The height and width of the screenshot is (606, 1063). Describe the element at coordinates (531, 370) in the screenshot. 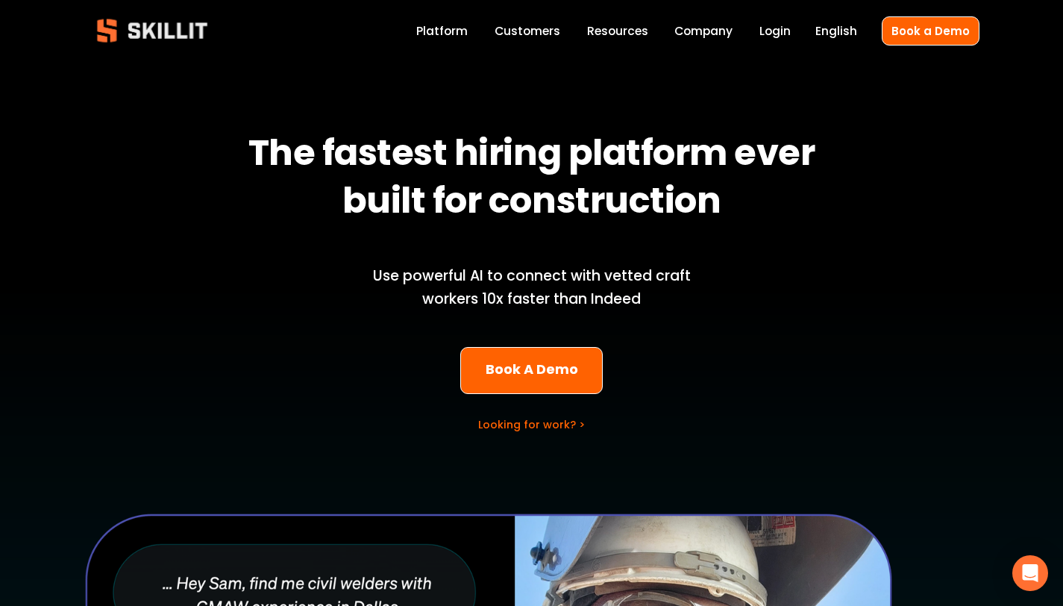

I see `a: Book A Demo` at that location.